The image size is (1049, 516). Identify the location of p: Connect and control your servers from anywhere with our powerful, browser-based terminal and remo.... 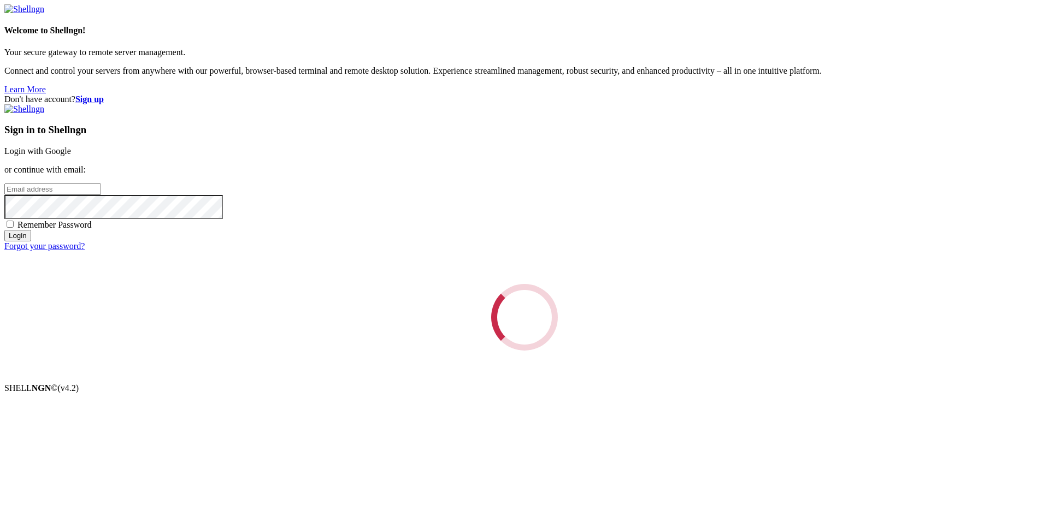
(524, 71).